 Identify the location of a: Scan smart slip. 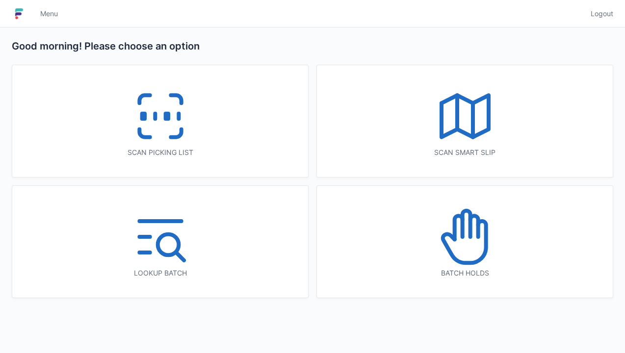
(464, 121).